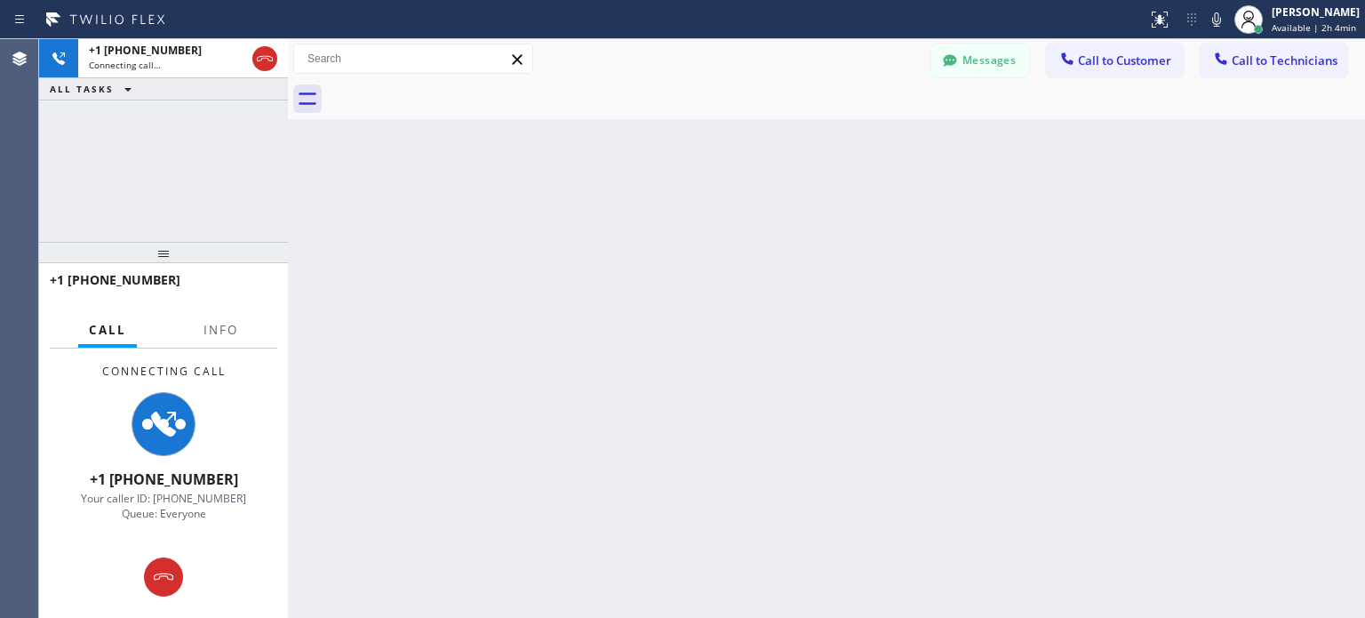  What do you see at coordinates (1217, 20) in the screenshot?
I see `button: Mute` at bounding box center [1217, 20].